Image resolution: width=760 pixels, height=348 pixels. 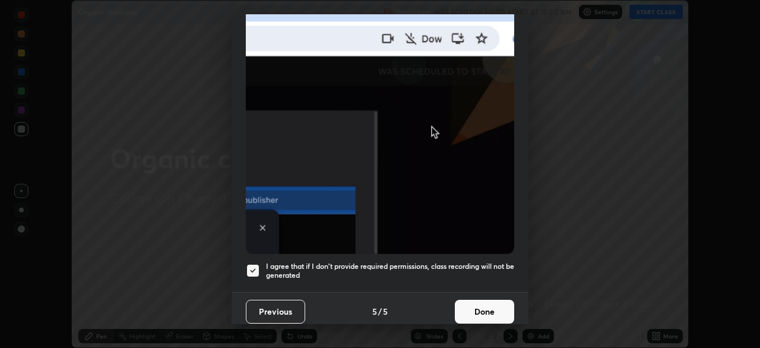 What do you see at coordinates (276, 311) in the screenshot?
I see `button: Previous` at bounding box center [276, 311].